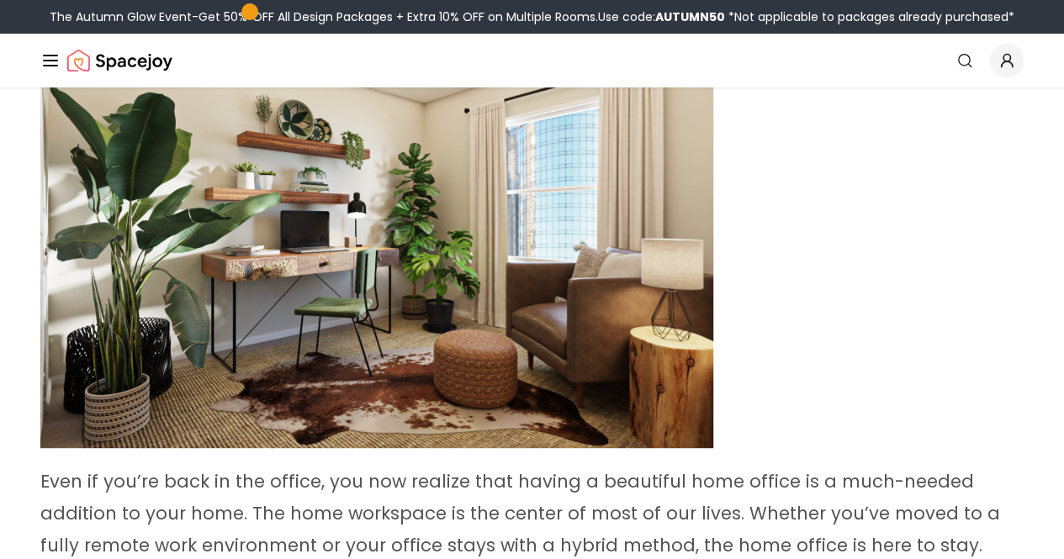 The height and width of the screenshot is (559, 1064). What do you see at coordinates (119, 61) in the screenshot?
I see `a: Spacejoy` at bounding box center [119, 61].